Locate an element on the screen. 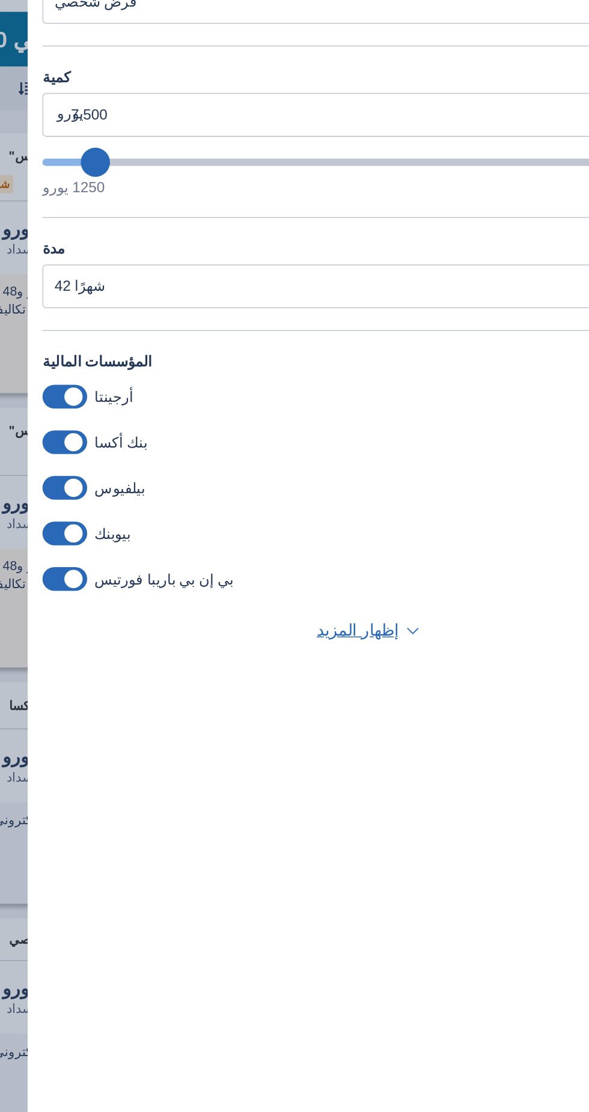 This screenshot has width=589, height=1112. font: إظهار المزيد is located at coordinates (359, 479).